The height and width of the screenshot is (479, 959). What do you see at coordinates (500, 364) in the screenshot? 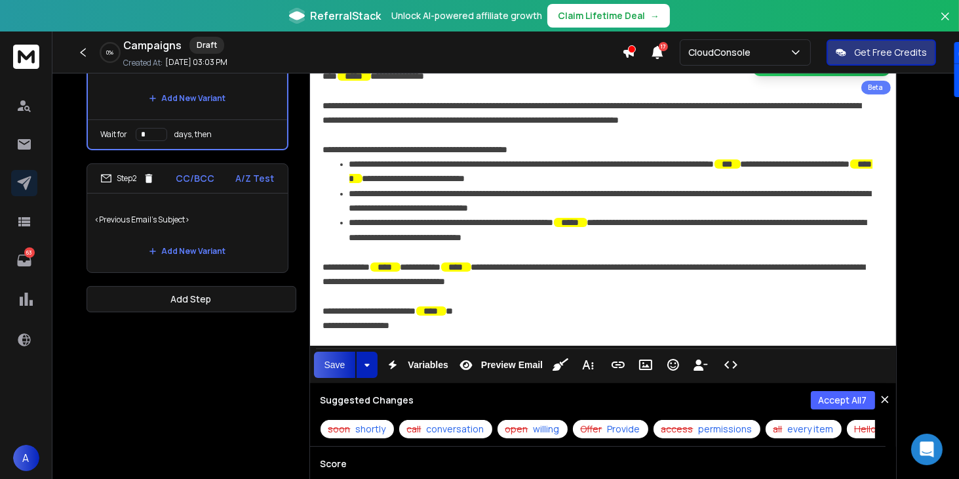
I see `button: Preview Email` at bounding box center [500, 364].